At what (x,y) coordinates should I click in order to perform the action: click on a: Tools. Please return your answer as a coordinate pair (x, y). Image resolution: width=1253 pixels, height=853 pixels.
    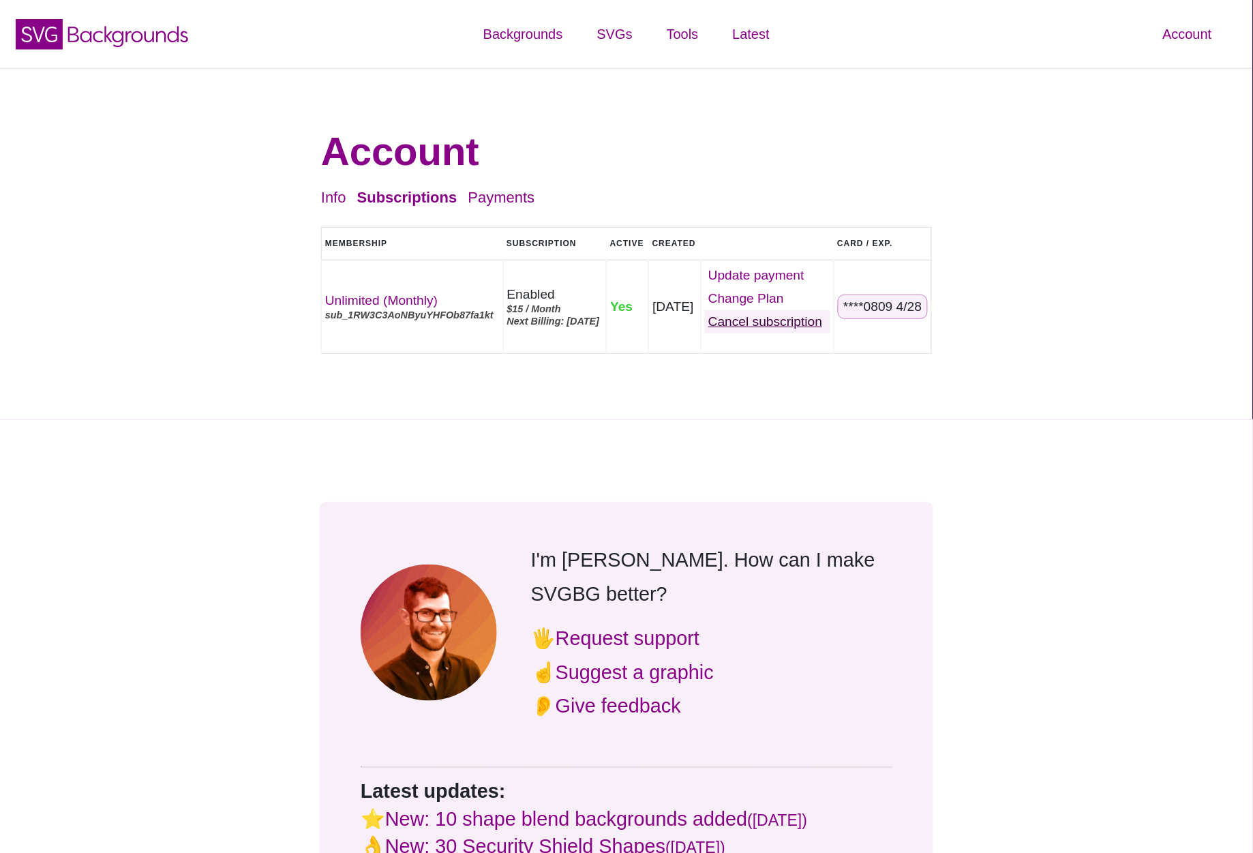
    Looking at the image, I should click on (682, 34).